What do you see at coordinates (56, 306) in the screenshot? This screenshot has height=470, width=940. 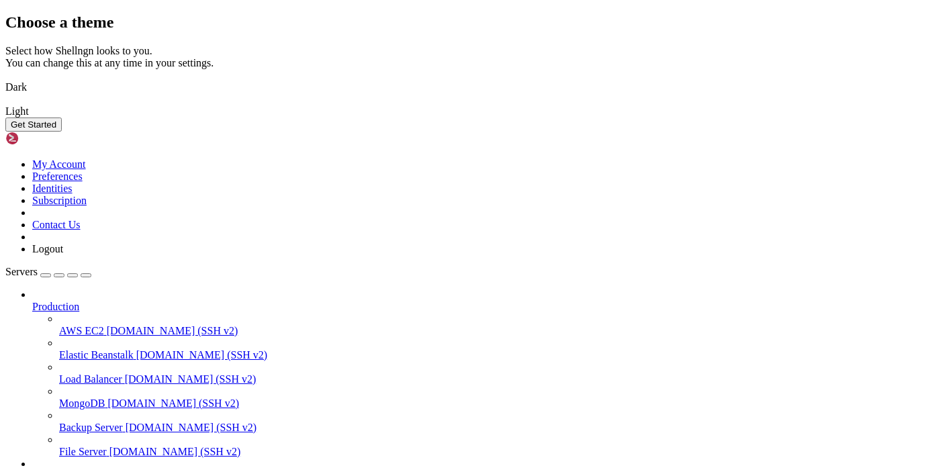 I see `span: Production` at bounding box center [56, 306].